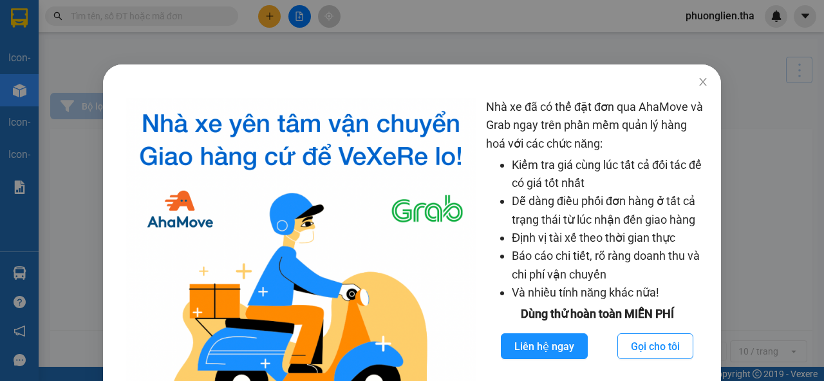 The width and height of the screenshot is (824, 381). Describe the element at coordinates (610, 292) in the screenshot. I see `li: Và nhiều tính năng khác nữa!` at that location.